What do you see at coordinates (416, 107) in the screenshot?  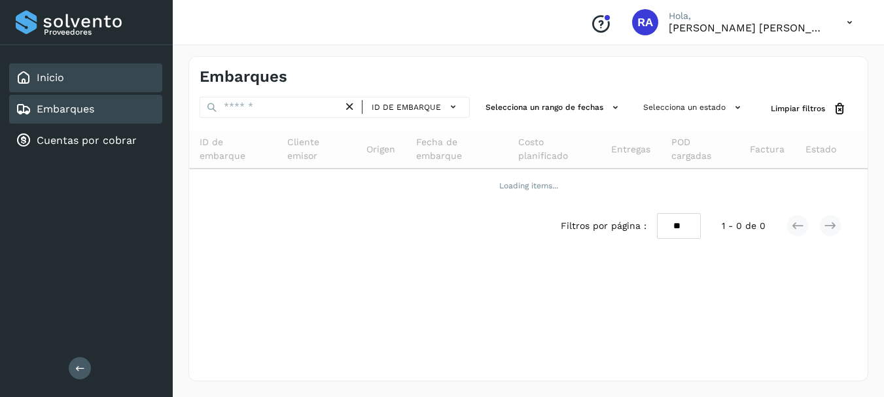 I see `button: ID de embarque` at bounding box center [416, 107].